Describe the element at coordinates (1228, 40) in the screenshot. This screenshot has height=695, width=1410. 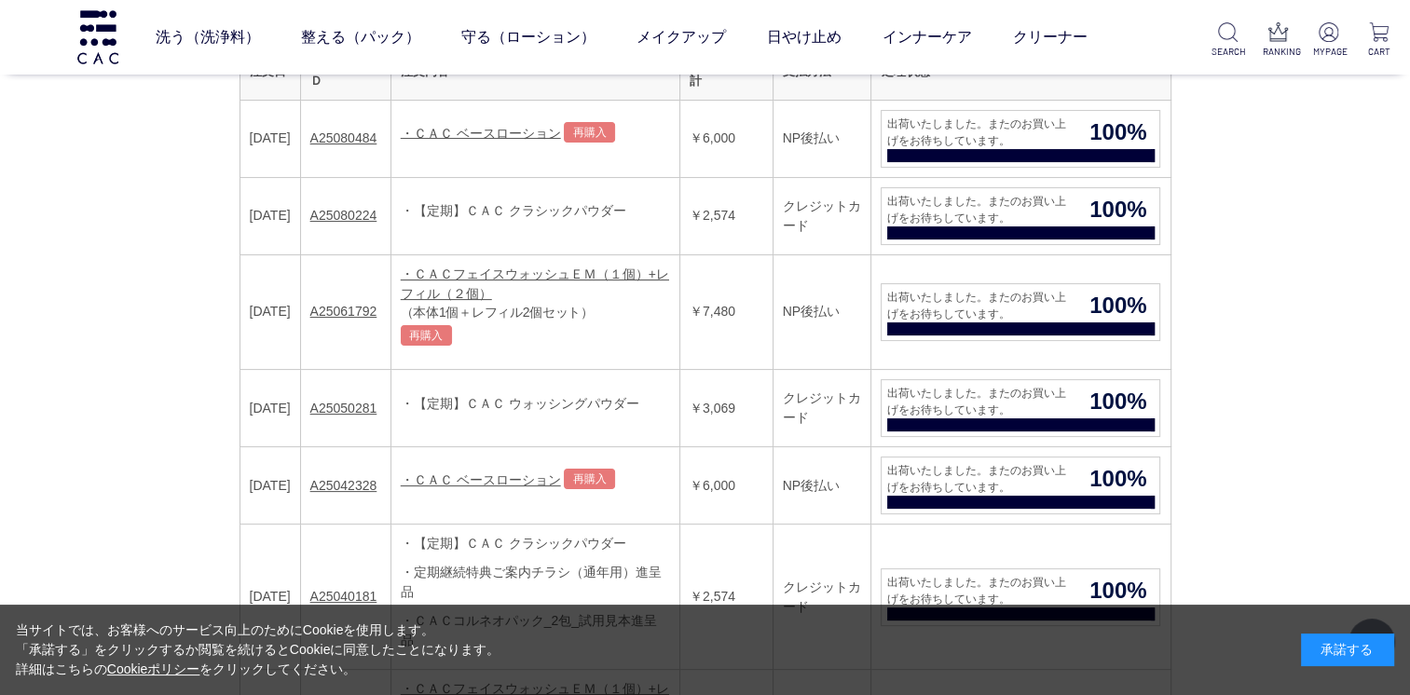
I see `a: SEARCH` at that location.